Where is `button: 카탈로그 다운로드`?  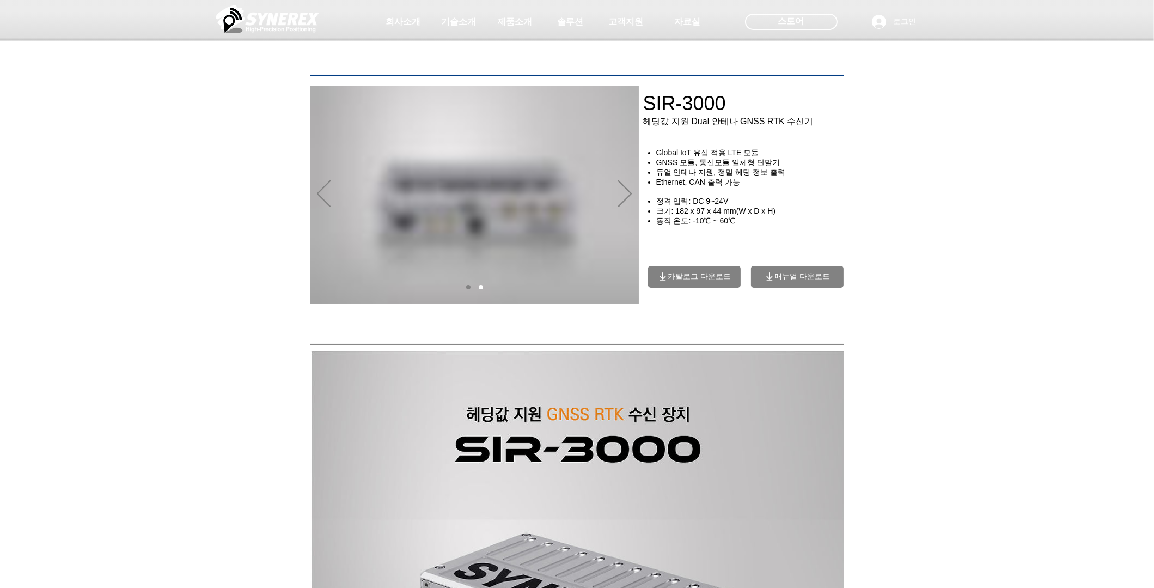 button: 카탈로그 다운로드 is located at coordinates (695, 277).